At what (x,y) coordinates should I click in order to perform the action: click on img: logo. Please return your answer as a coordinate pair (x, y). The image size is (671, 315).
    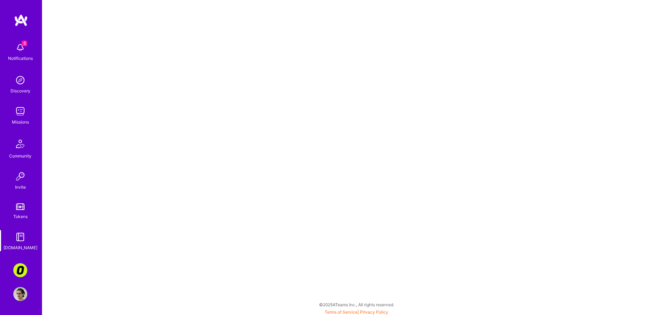
    Looking at the image, I should click on (21, 20).